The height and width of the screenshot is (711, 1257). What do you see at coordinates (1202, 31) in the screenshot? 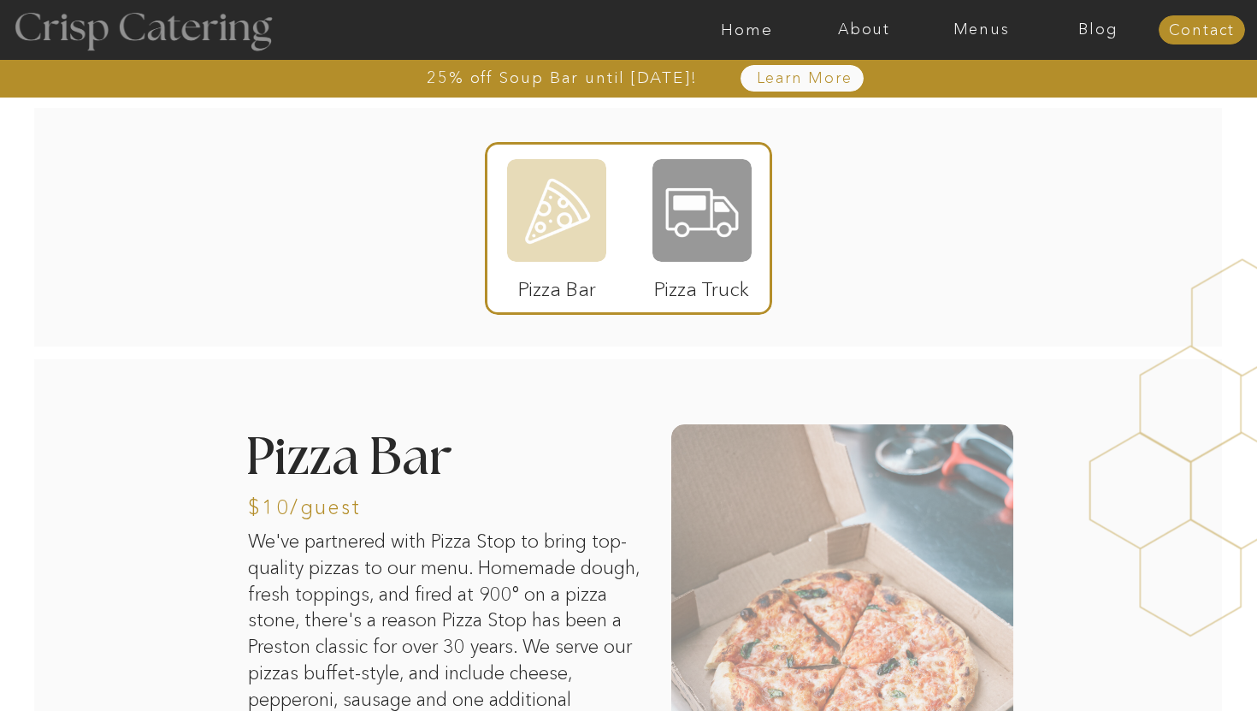
I see `nav: Contact` at bounding box center [1202, 31].